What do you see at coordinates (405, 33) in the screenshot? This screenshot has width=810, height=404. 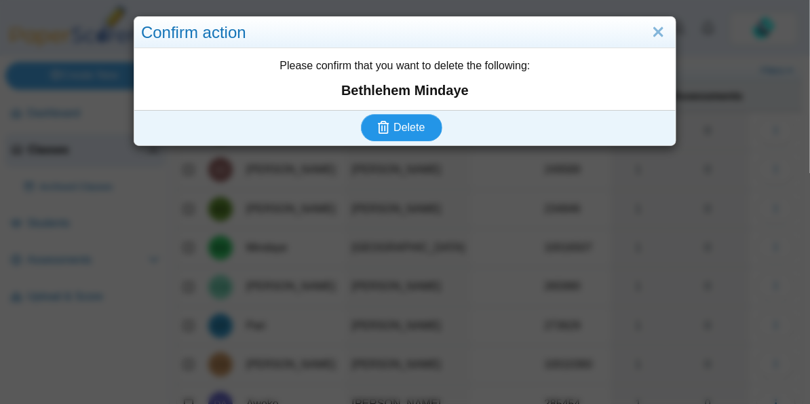 I see `div: Confirm action` at bounding box center [405, 33].